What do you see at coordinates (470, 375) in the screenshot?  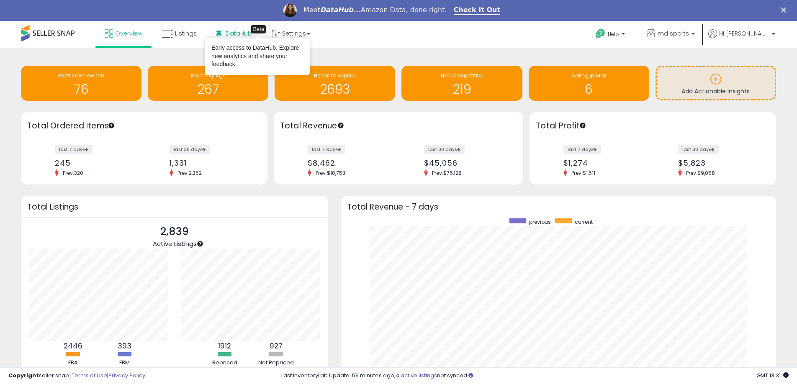 I see `i: Click here to read more about un-synced listings.` at bounding box center [470, 375].